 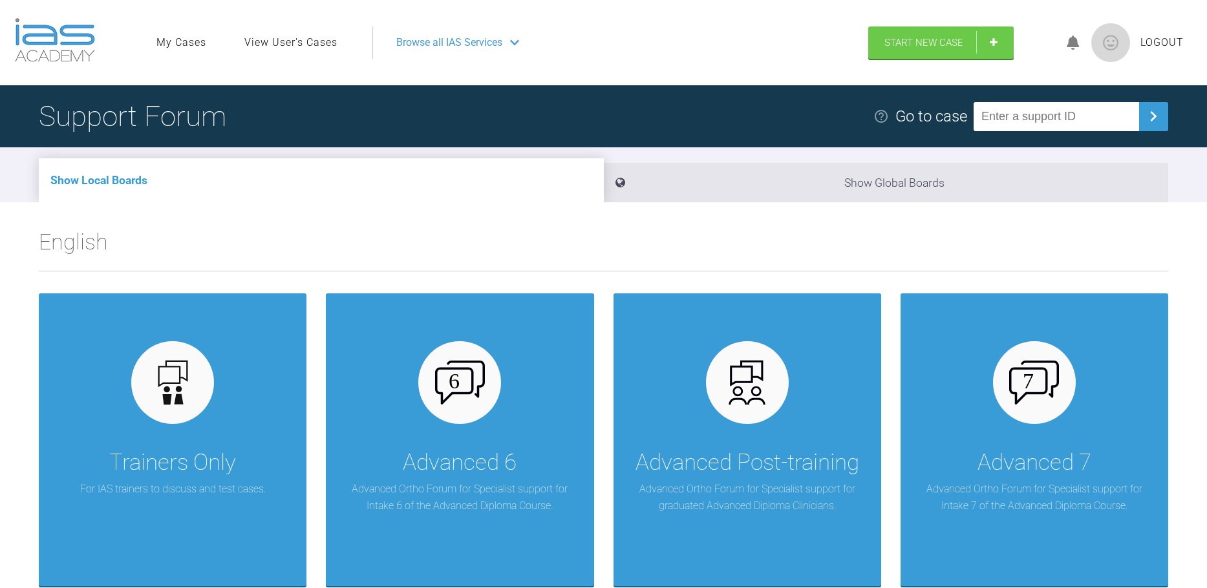 What do you see at coordinates (181, 43) in the screenshot?
I see `a: My Cases` at bounding box center [181, 43].